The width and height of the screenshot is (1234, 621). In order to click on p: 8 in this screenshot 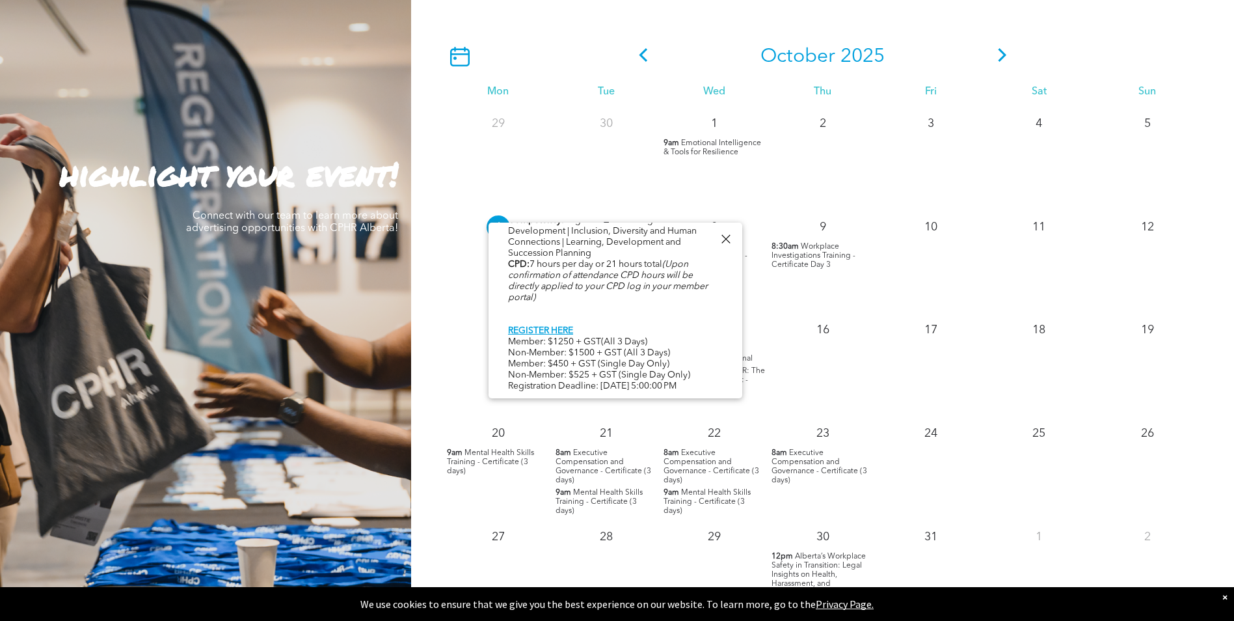, I will do `click(714, 227)`.